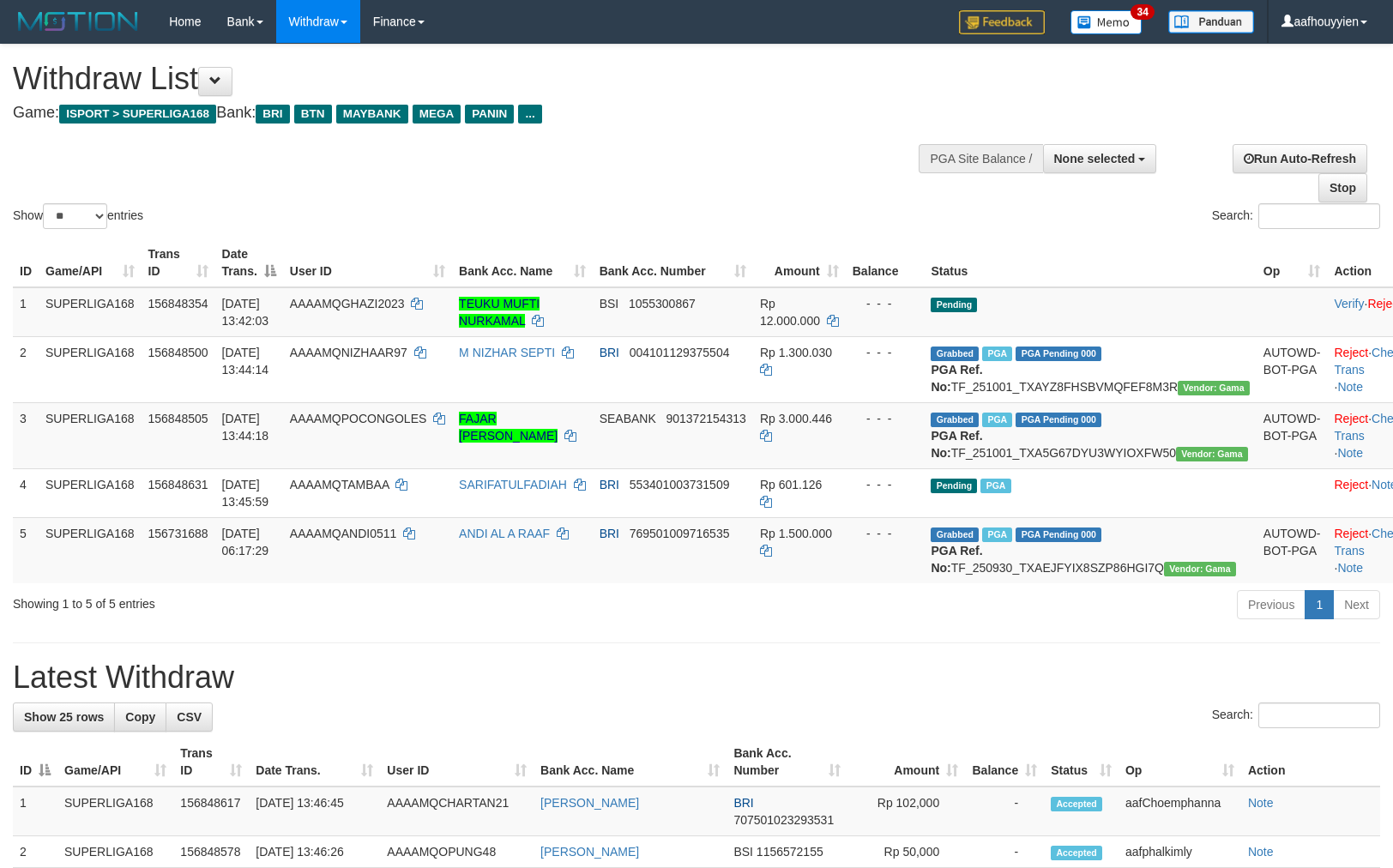 The image size is (1393, 868). What do you see at coordinates (189, 717) in the screenshot?
I see `span: CSV` at bounding box center [189, 717].